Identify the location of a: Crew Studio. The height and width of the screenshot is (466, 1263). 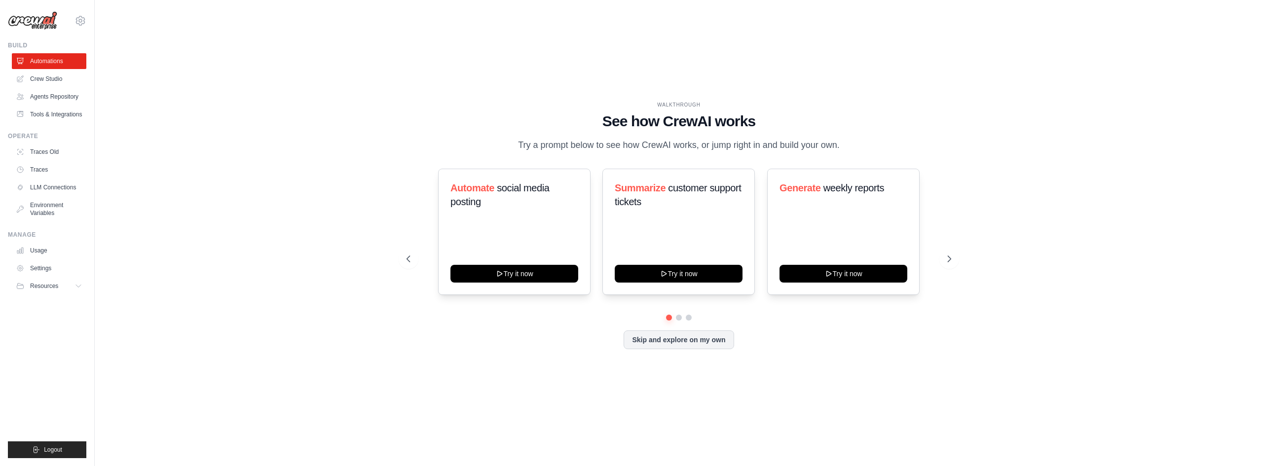
(49, 79).